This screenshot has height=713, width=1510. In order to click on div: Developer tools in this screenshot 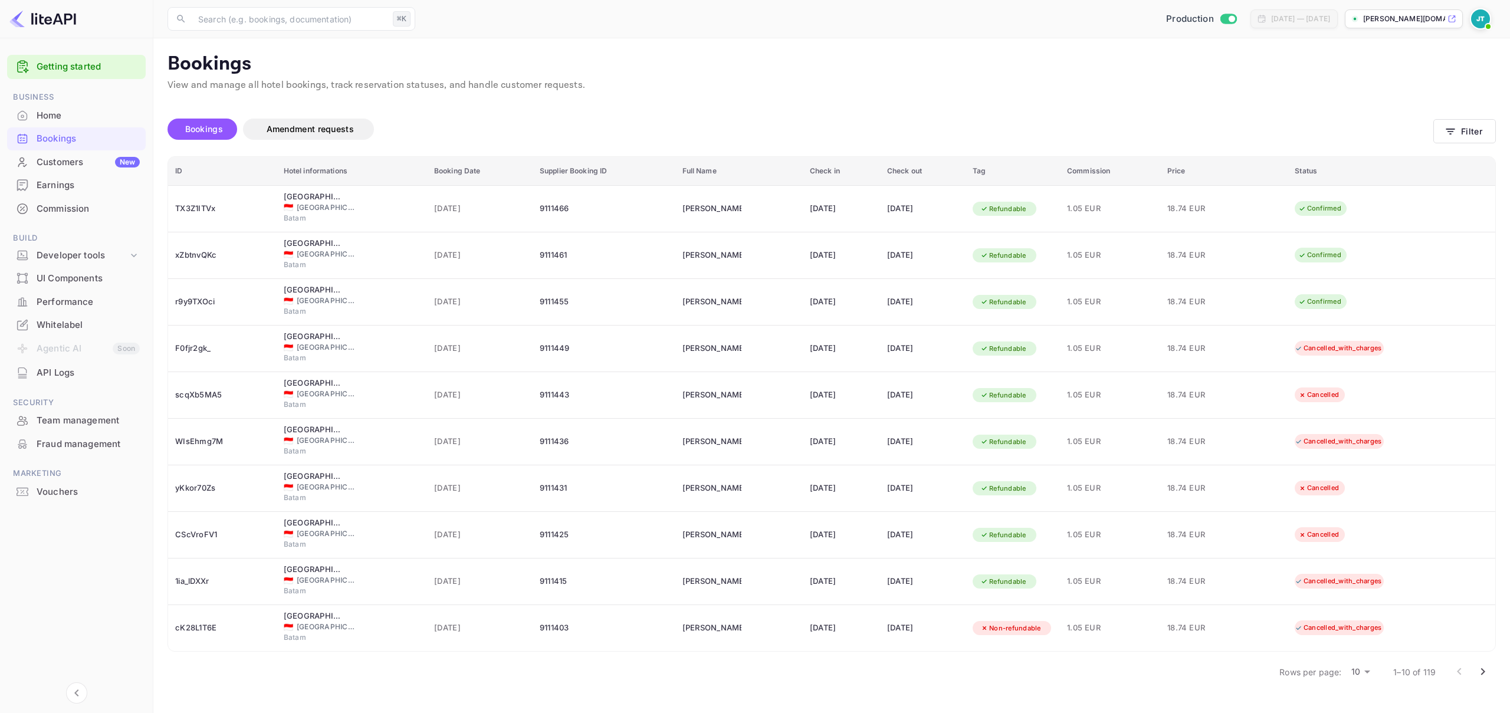, I will do `click(76, 255)`.